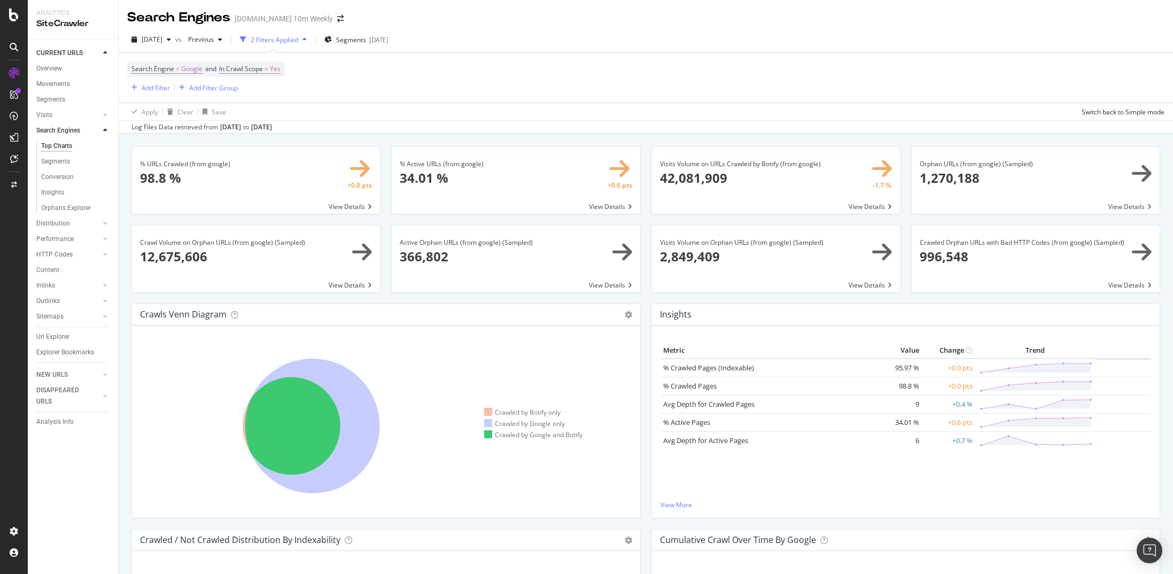 Image resolution: width=1173 pixels, height=574 pixels. I want to click on a: Content, so click(73, 270).